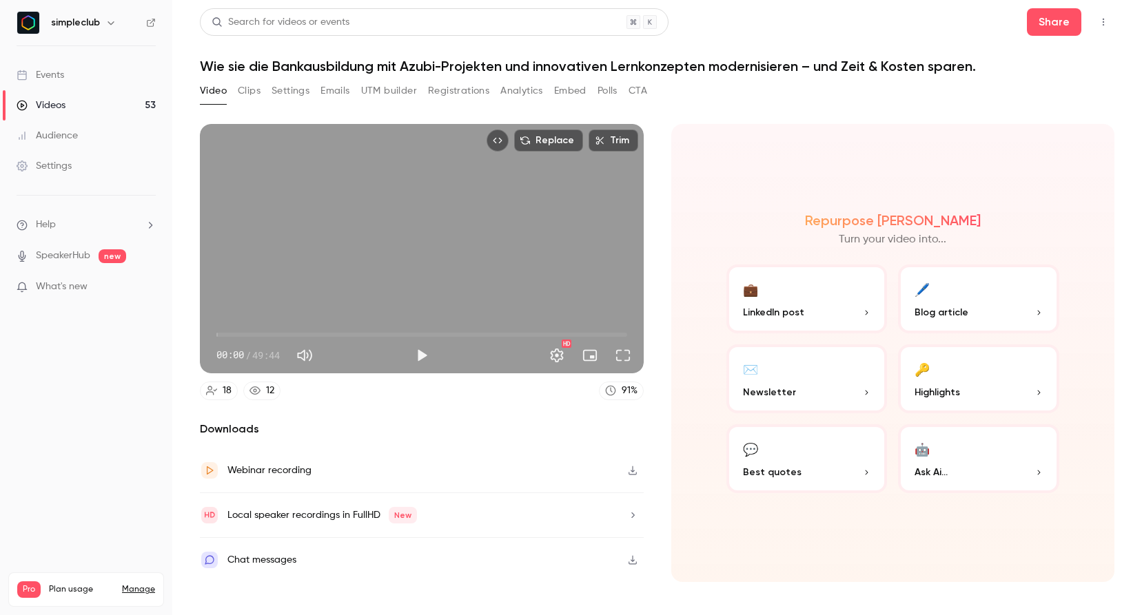 The width and height of the screenshot is (1142, 615). Describe the element at coordinates (637, 91) in the screenshot. I see `button: CTA` at that location.